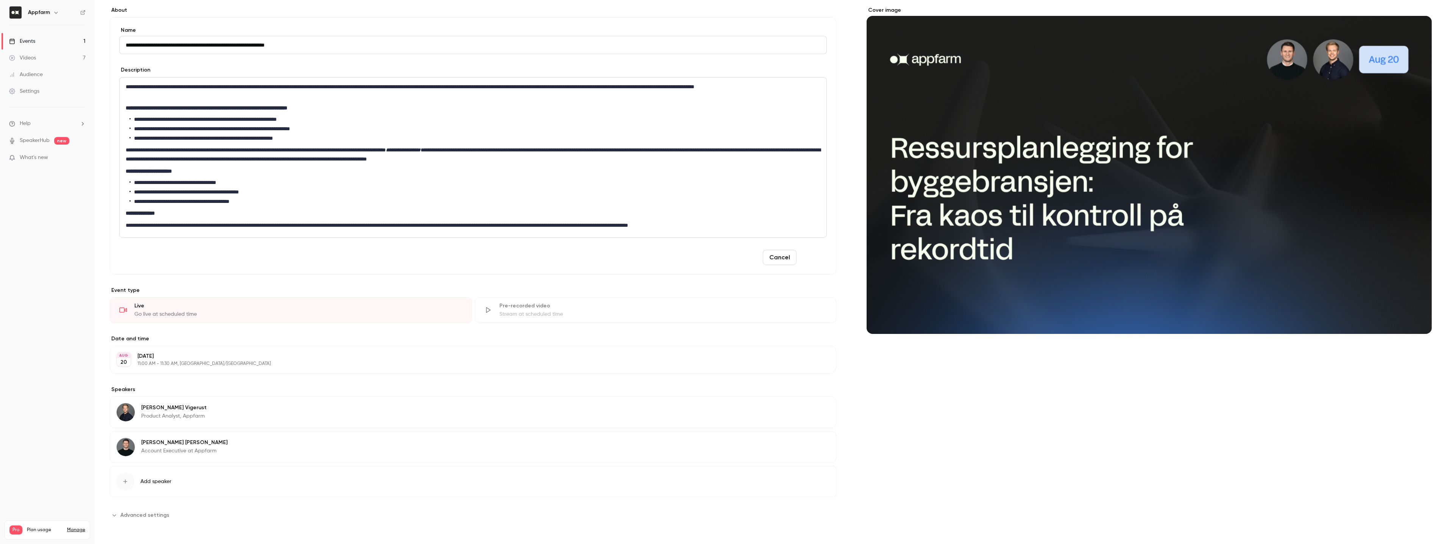  Describe the element at coordinates (184, 451) in the screenshot. I see `p: Account Executive at Appfarm` at that location.